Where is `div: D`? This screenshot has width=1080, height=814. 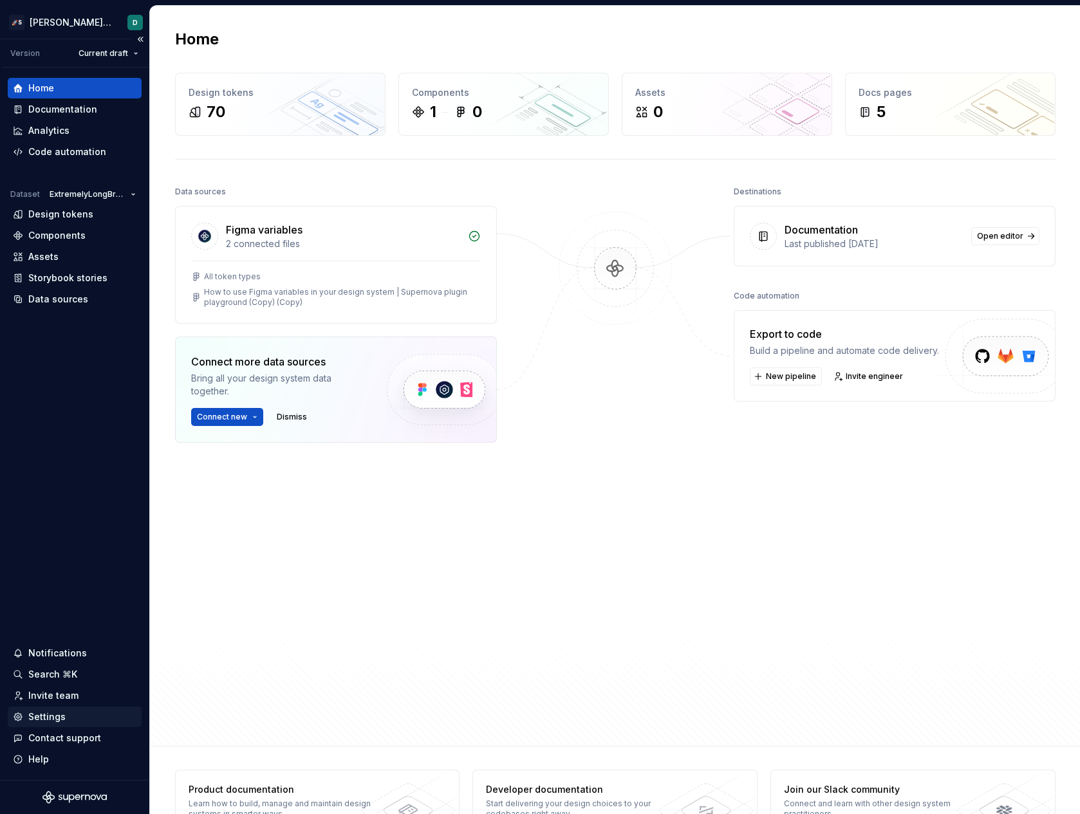
div: D is located at coordinates (135, 23).